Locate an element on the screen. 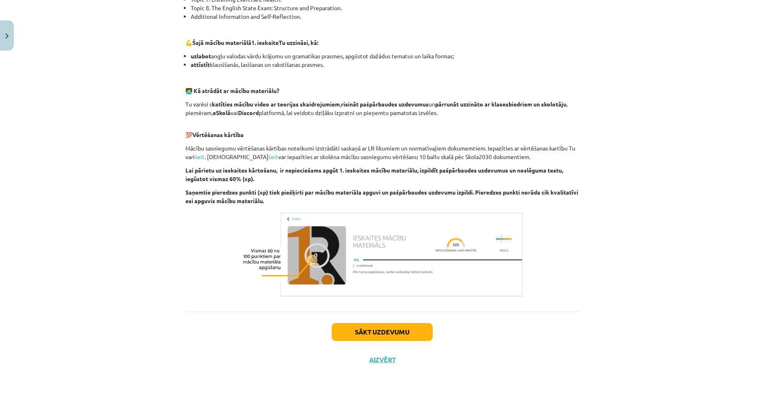  button: Sākt uzdevumu is located at coordinates (382, 332).